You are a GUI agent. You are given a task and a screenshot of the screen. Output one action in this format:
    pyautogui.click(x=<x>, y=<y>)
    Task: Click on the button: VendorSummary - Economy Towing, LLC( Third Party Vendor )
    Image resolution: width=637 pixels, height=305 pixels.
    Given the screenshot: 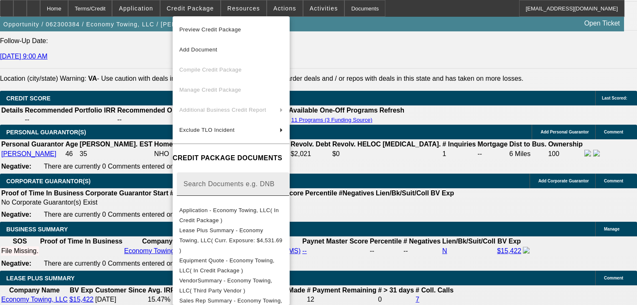 What is the action you would take?
    pyautogui.click(x=231, y=286)
    